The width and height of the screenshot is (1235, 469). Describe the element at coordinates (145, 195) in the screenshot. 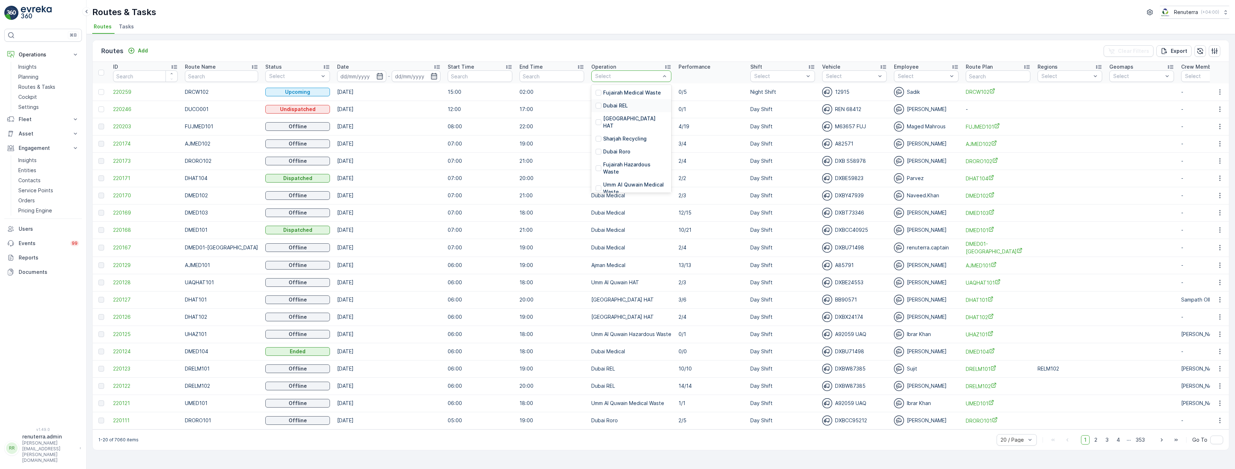

I see `a: 220170` at that location.